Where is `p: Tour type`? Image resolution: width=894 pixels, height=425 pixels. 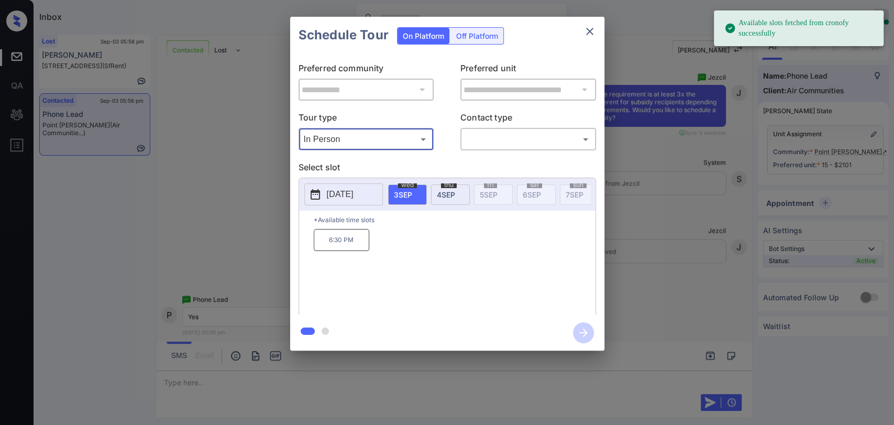 p: Tour type is located at coordinates (366, 119).